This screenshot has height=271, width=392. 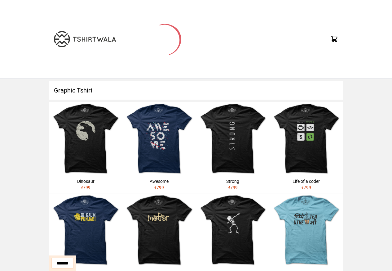 What do you see at coordinates (306, 181) in the screenshot?
I see `div: Life of a coder` at bounding box center [306, 181].